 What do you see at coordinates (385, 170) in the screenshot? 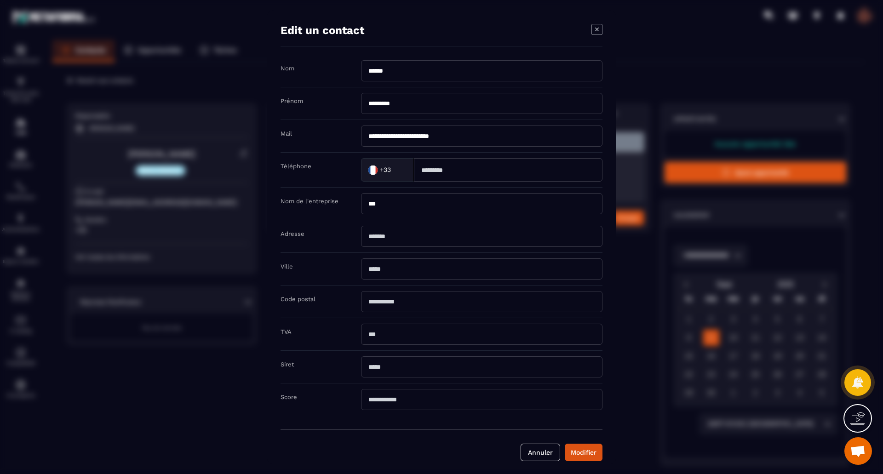
I see `span: +33` at bounding box center [385, 170].